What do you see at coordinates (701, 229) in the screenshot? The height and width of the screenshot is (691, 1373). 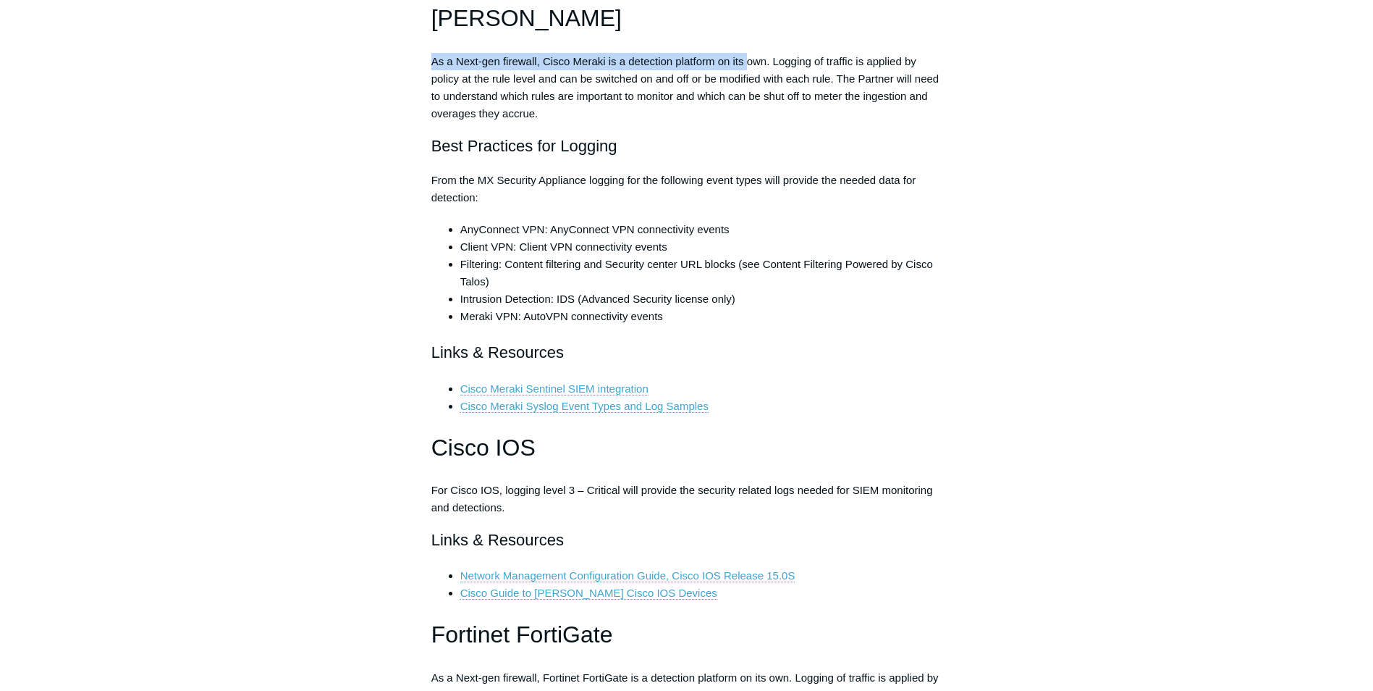 I see `li: AnyConnect VPN: AnyConnect VPN connectivity events` at bounding box center [701, 229].